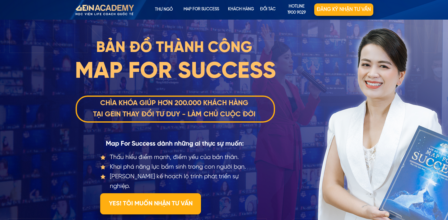 The image size is (448, 220). Describe the element at coordinates (175, 144) in the screenshot. I see `h3: Map For Success dành những ai thực sự muốn:` at that location.